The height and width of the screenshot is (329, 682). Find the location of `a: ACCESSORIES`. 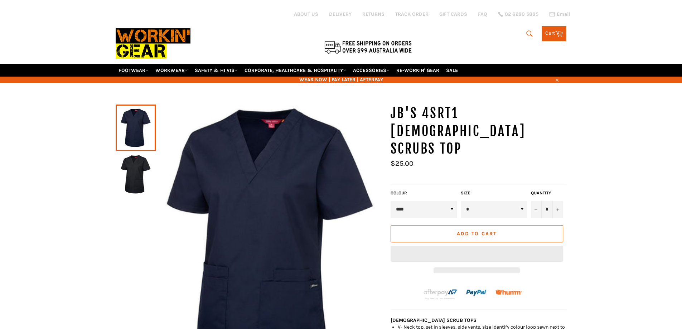

a: ACCESSORIES is located at coordinates (371, 70).